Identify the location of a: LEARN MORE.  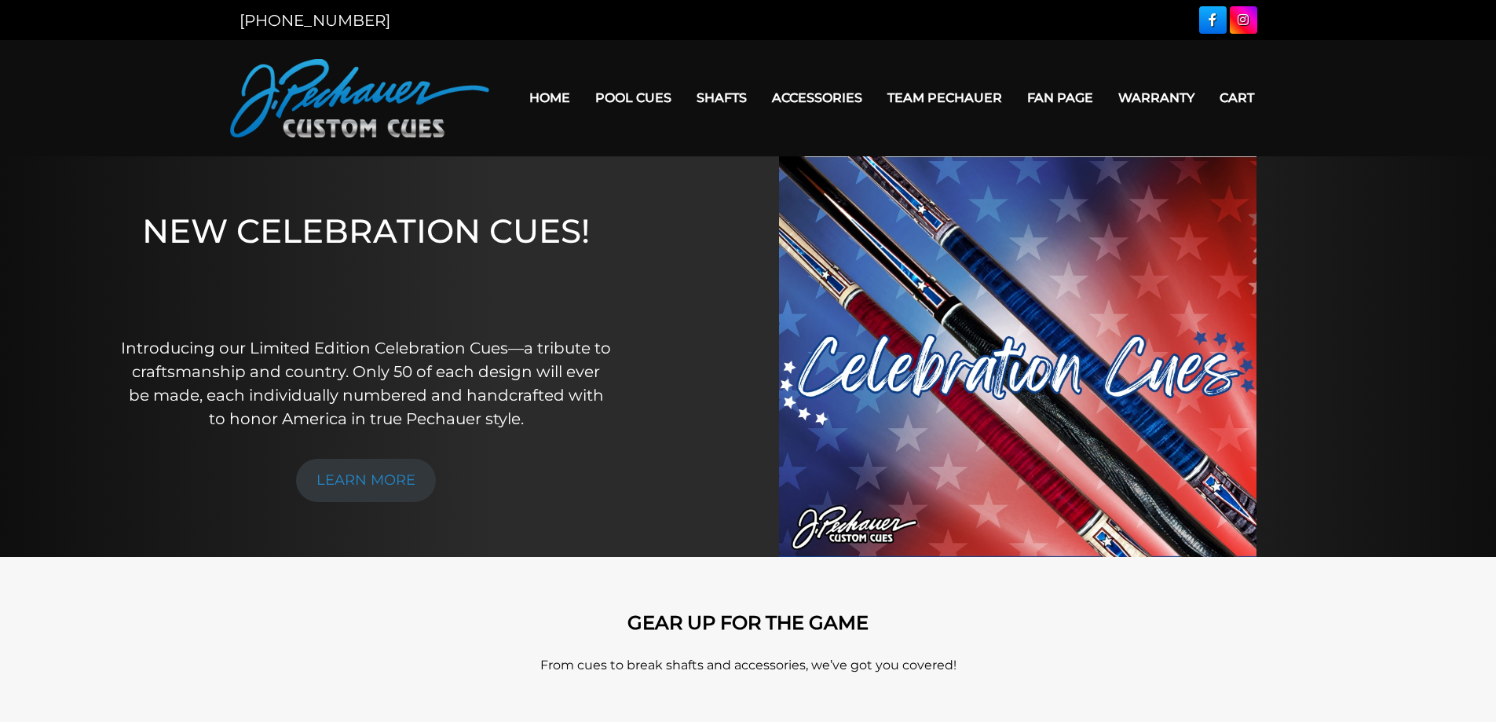
(366, 480).